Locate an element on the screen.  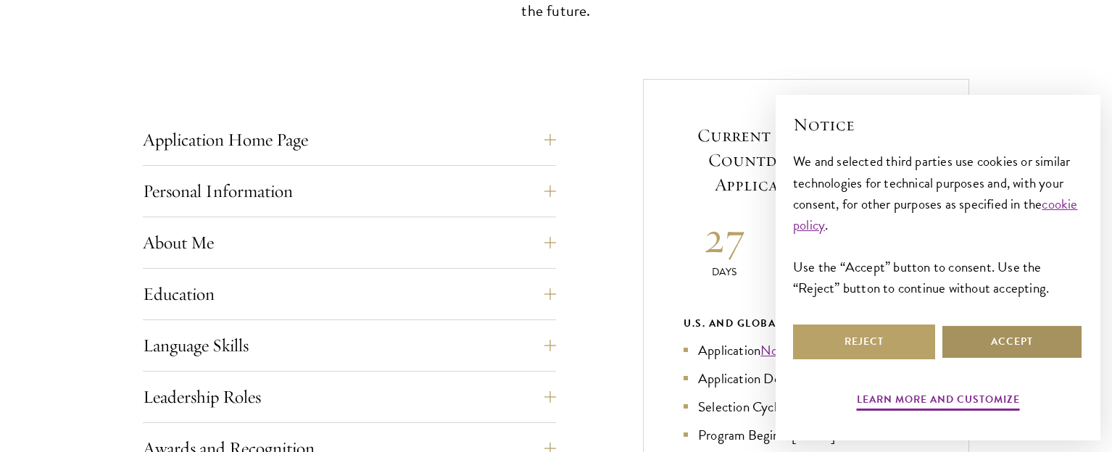
button: About Me is located at coordinates (349, 243).